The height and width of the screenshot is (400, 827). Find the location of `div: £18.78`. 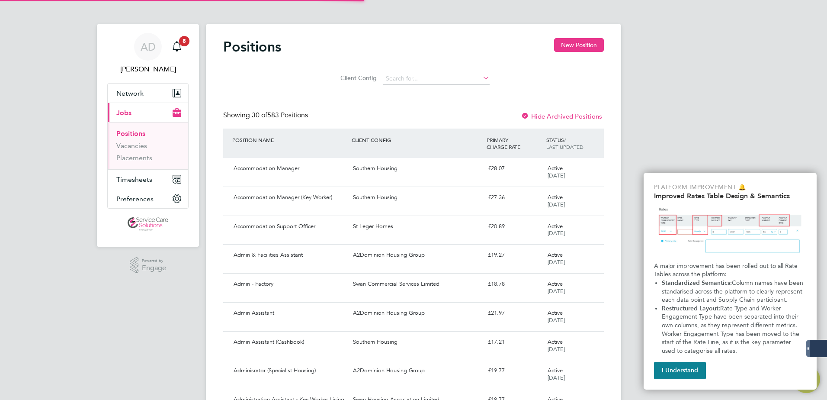

div: £18.78 is located at coordinates (514, 284).